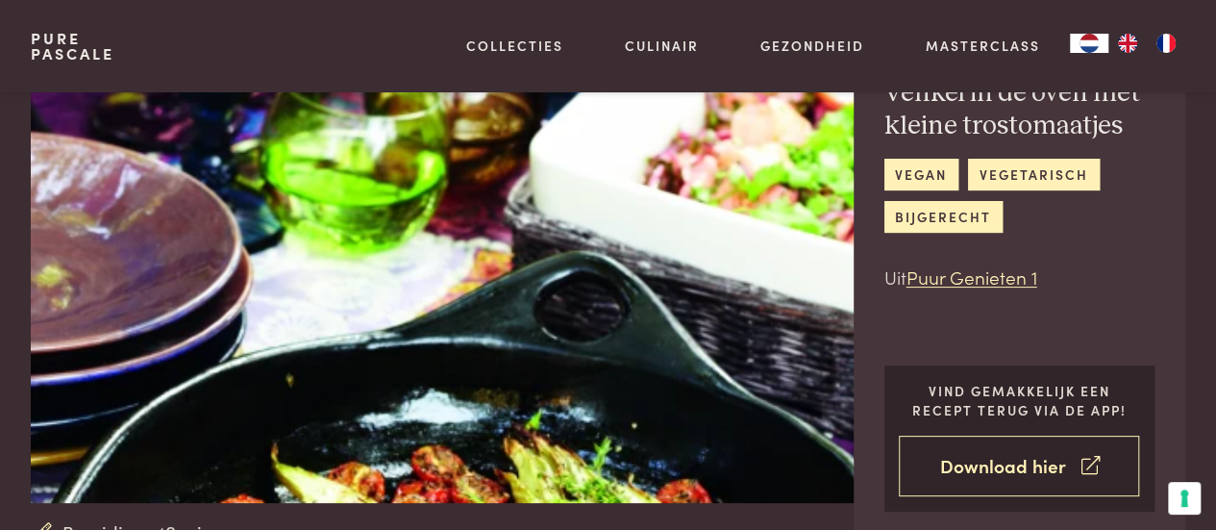  I want to click on a: NL, so click(1089, 43).